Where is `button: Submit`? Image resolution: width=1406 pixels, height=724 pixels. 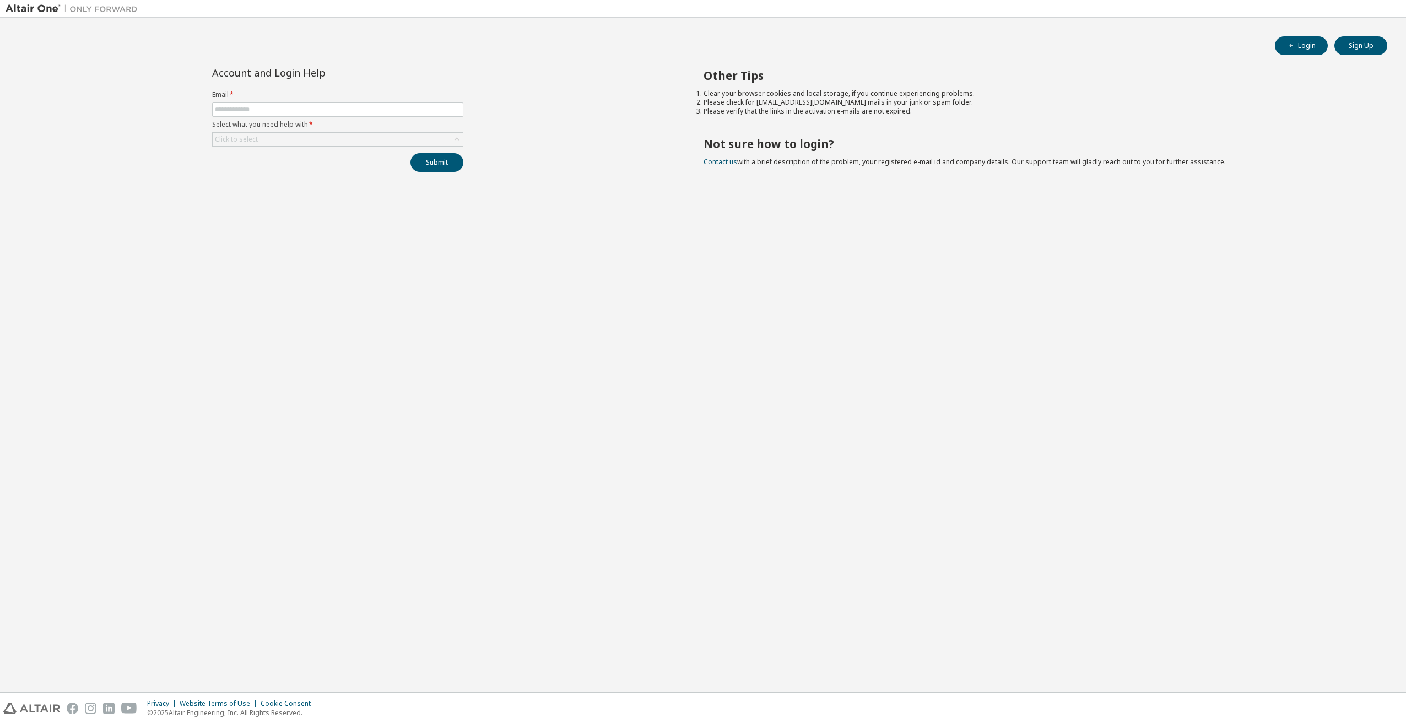 button: Submit is located at coordinates (437, 163).